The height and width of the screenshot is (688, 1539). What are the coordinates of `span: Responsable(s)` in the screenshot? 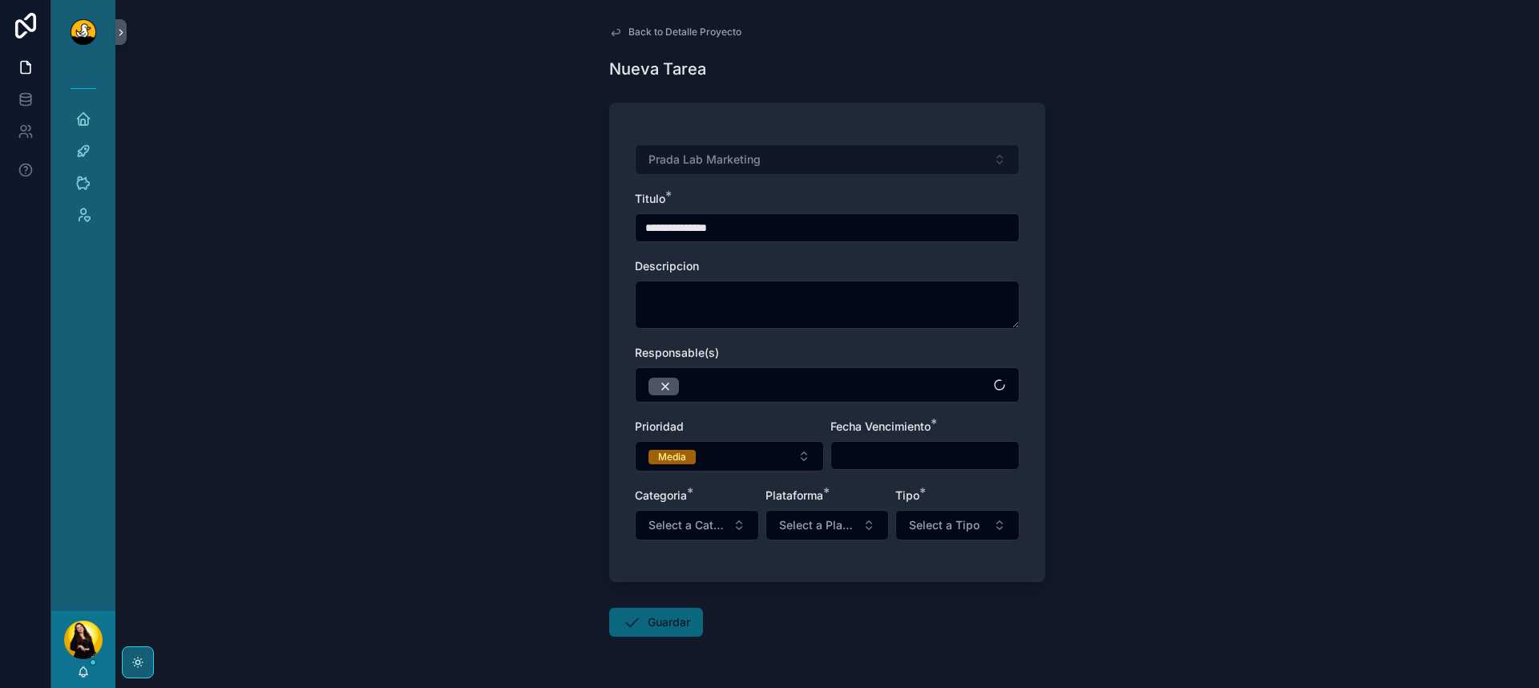 It's located at (677, 352).